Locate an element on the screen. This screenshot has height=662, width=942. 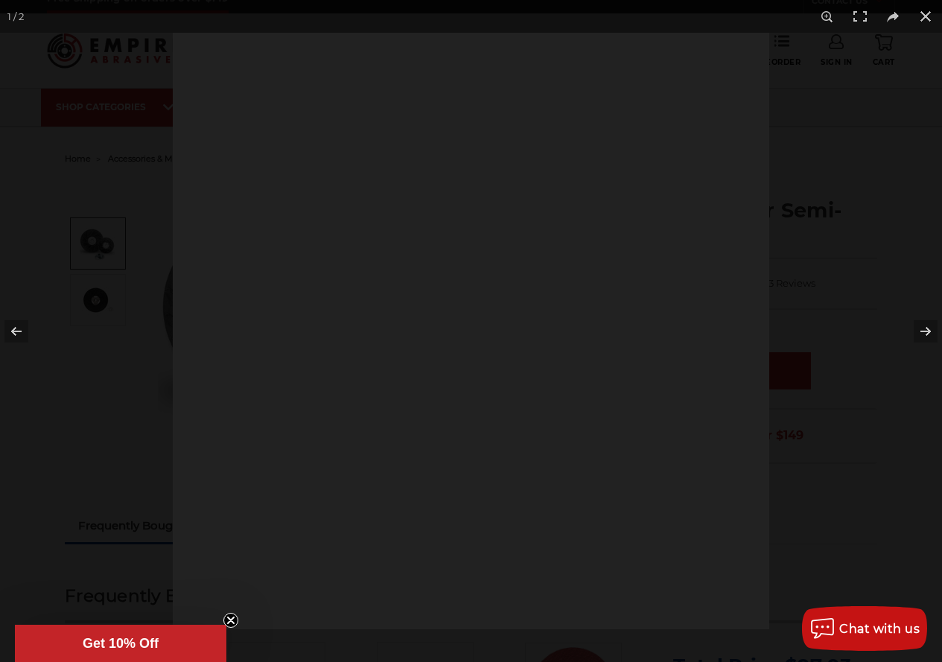
span: Chat with us is located at coordinates (879, 628).